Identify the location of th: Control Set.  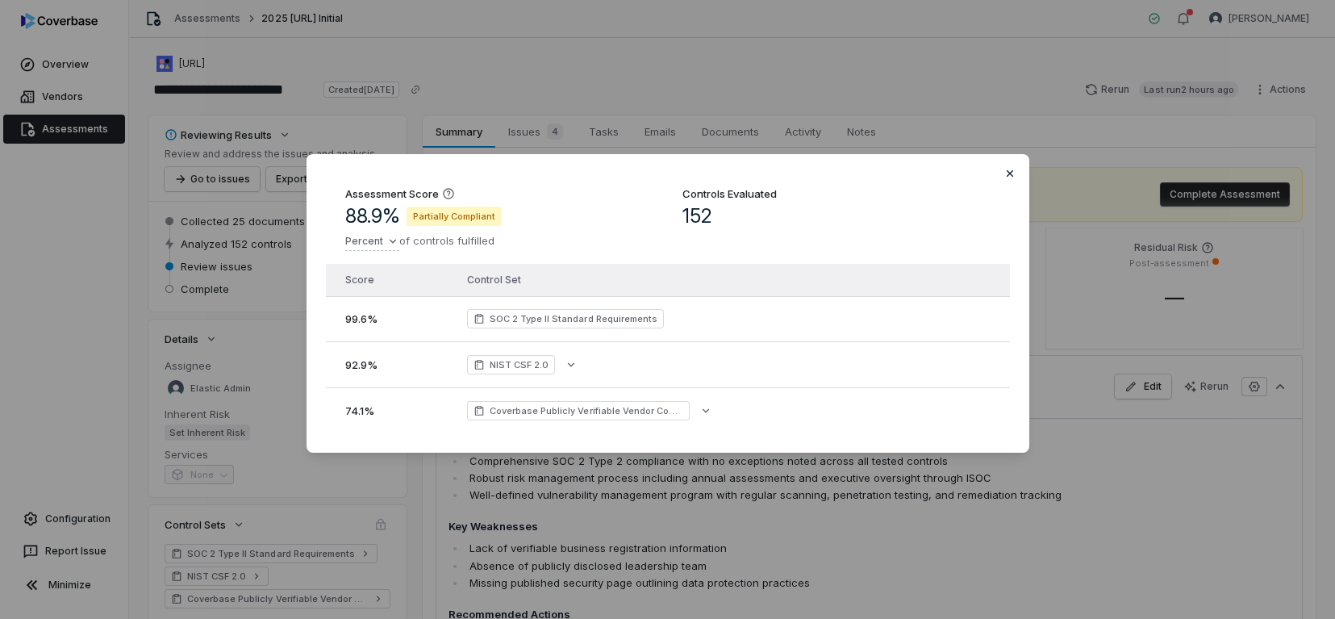
(703, 280).